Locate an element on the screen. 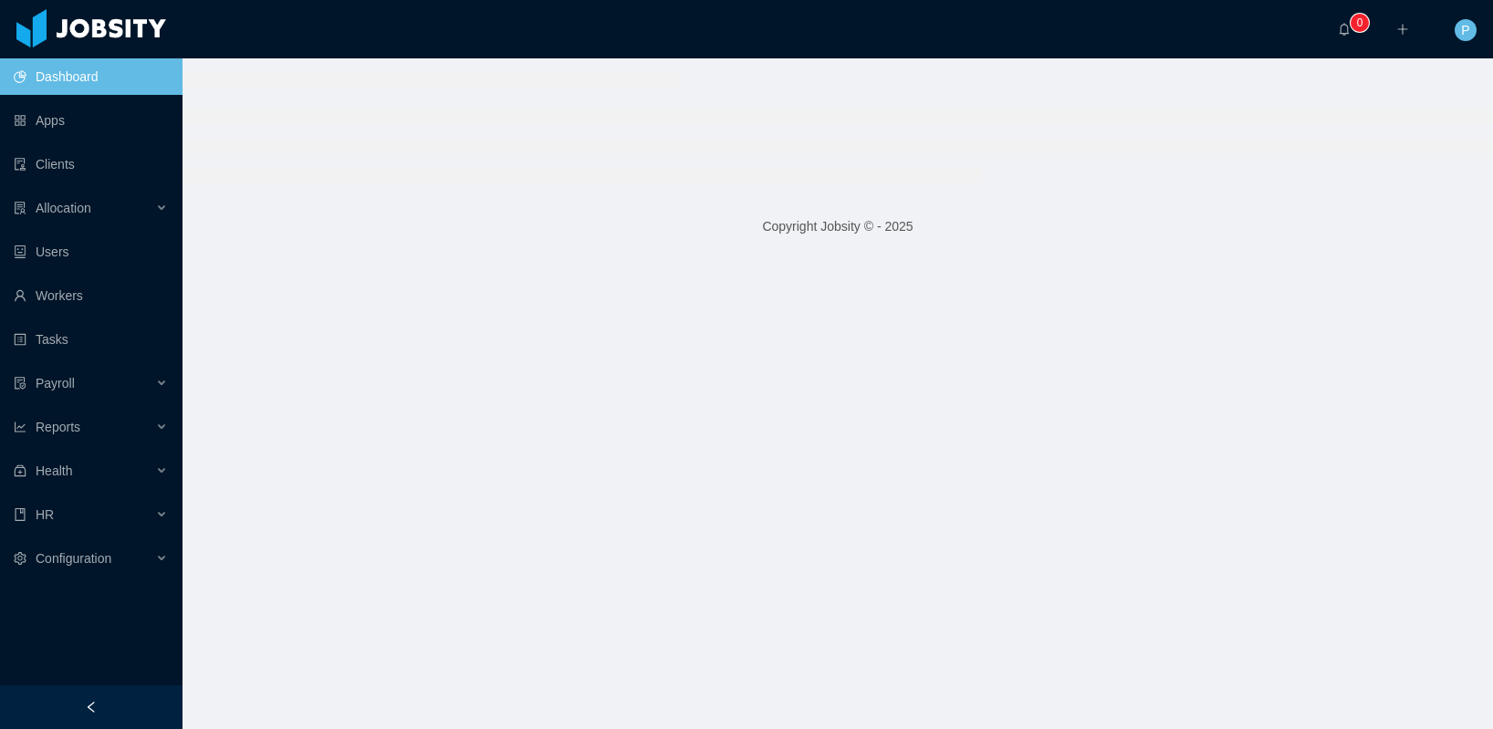 The width and height of the screenshot is (1493, 729). span: Allocation is located at coordinates (63, 208).